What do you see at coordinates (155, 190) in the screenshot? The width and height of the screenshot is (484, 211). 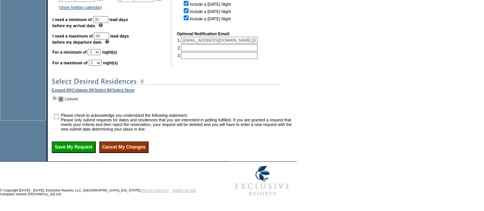 I see `a: PRIVACY POLICY` at bounding box center [155, 190].